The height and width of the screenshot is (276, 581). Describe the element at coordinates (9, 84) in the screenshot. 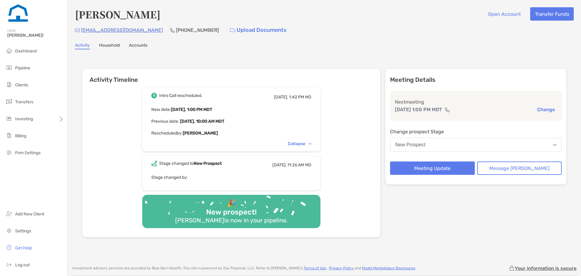

I see `img: clients icon` at that location.